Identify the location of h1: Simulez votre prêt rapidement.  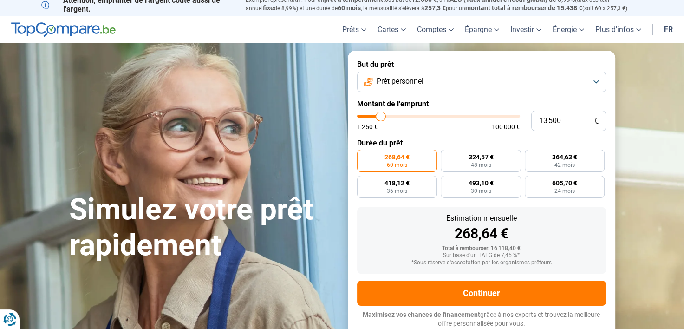
(203, 227).